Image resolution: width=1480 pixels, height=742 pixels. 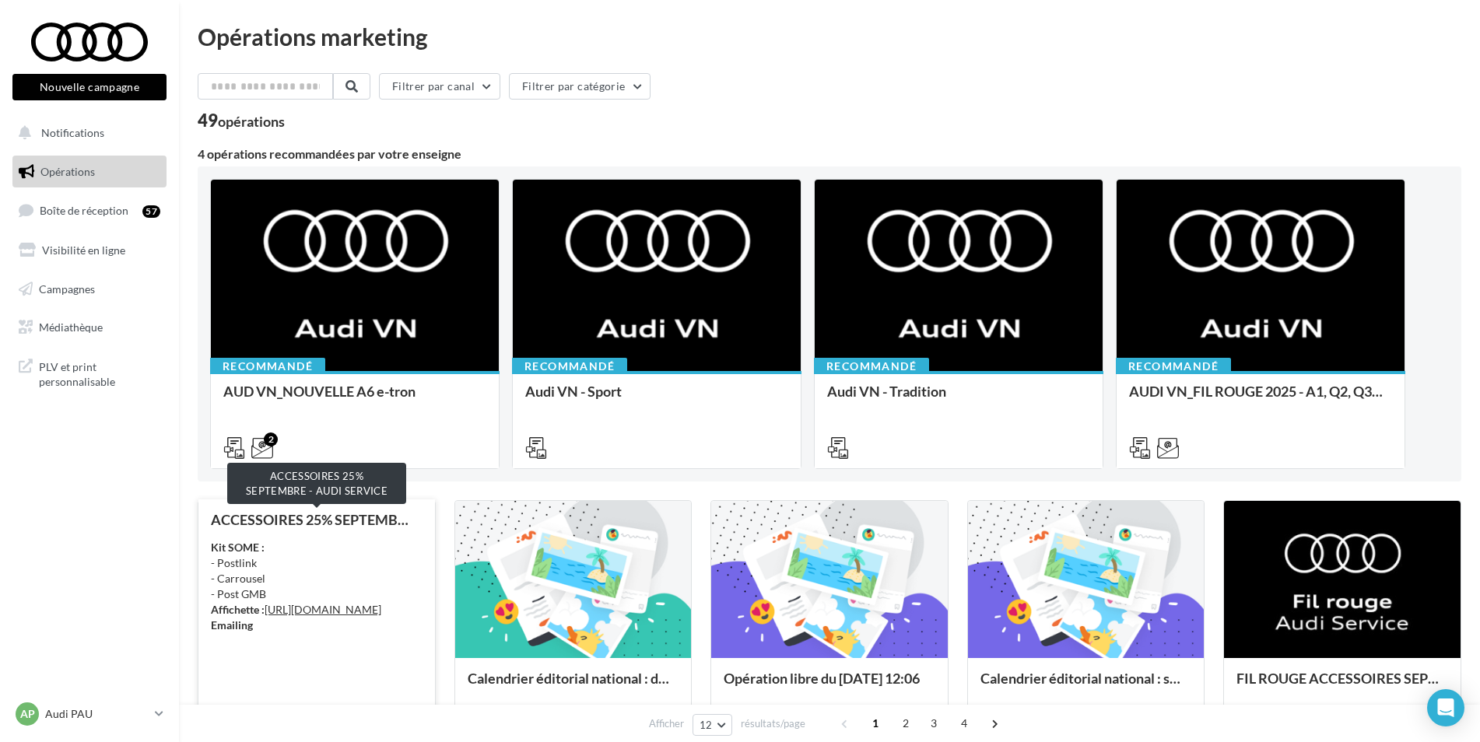 What do you see at coordinates (237, 547) in the screenshot?
I see `strong: Kit SOME :` at bounding box center [237, 547].